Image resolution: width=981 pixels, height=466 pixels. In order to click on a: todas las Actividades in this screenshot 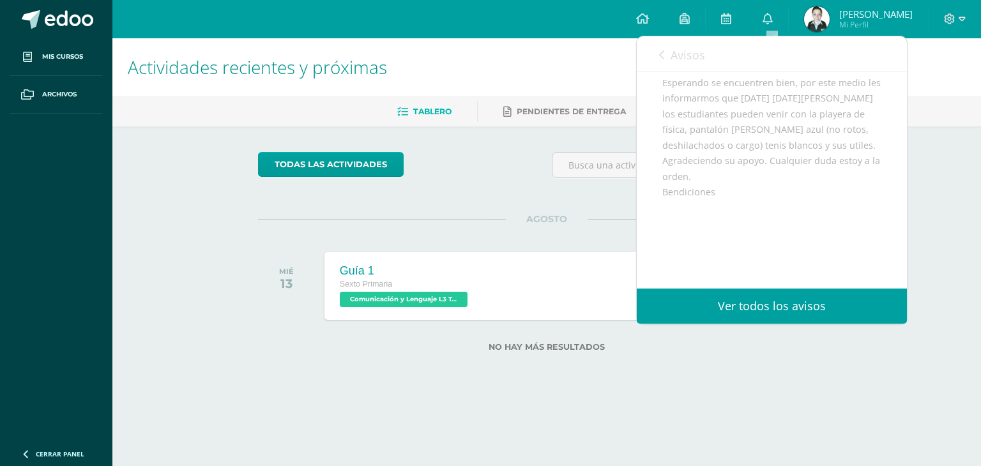, I will do `click(331, 164)`.